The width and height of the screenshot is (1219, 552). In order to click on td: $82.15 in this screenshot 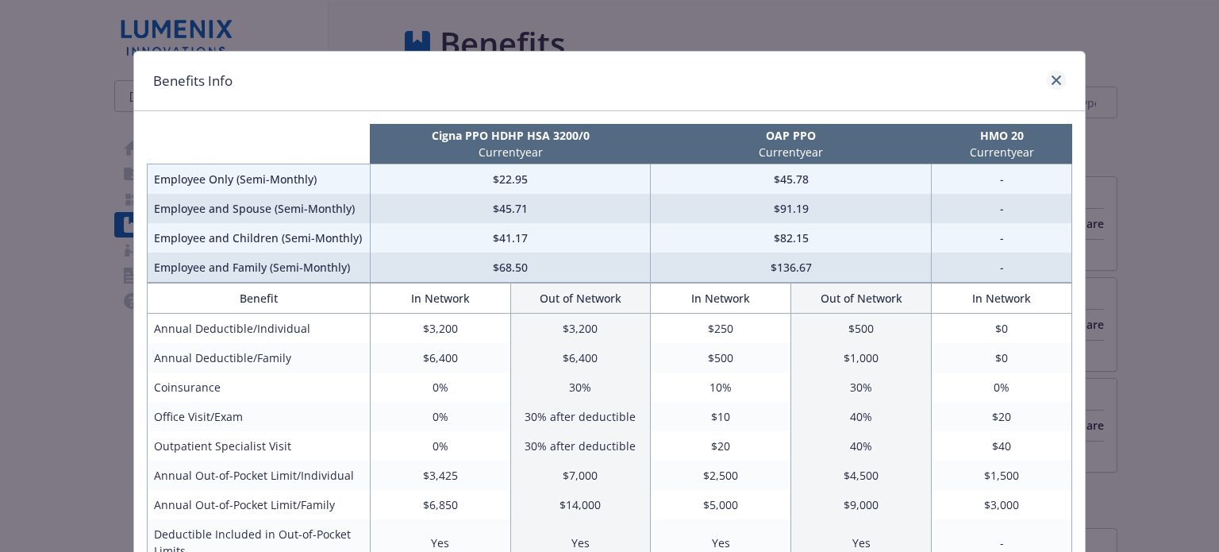, I will do `click(791, 237)`.